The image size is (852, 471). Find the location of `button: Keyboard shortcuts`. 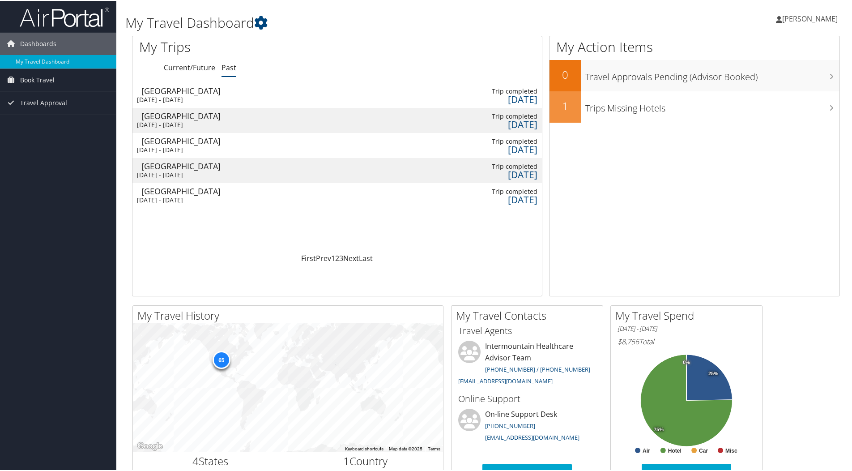

button: Keyboard shortcuts is located at coordinates (364, 448).